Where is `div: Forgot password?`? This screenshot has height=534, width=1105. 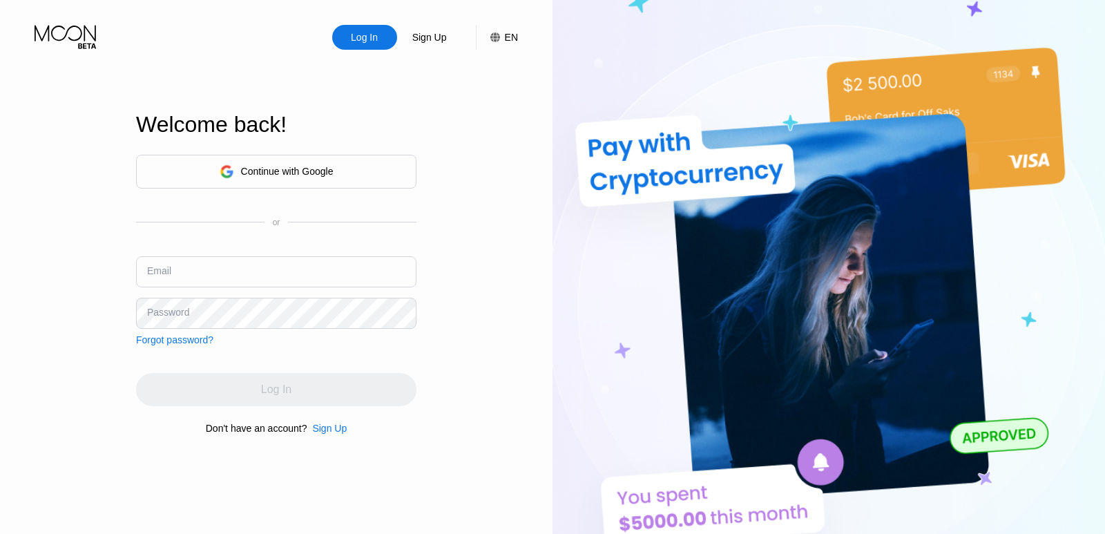 div: Forgot password? is located at coordinates (175, 340).